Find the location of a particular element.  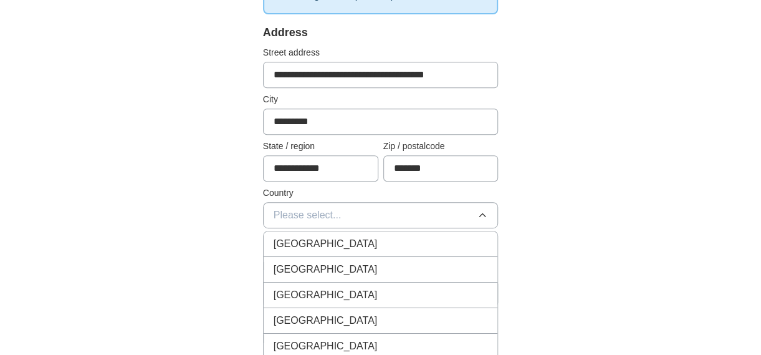

label: Country is located at coordinates (381, 193).